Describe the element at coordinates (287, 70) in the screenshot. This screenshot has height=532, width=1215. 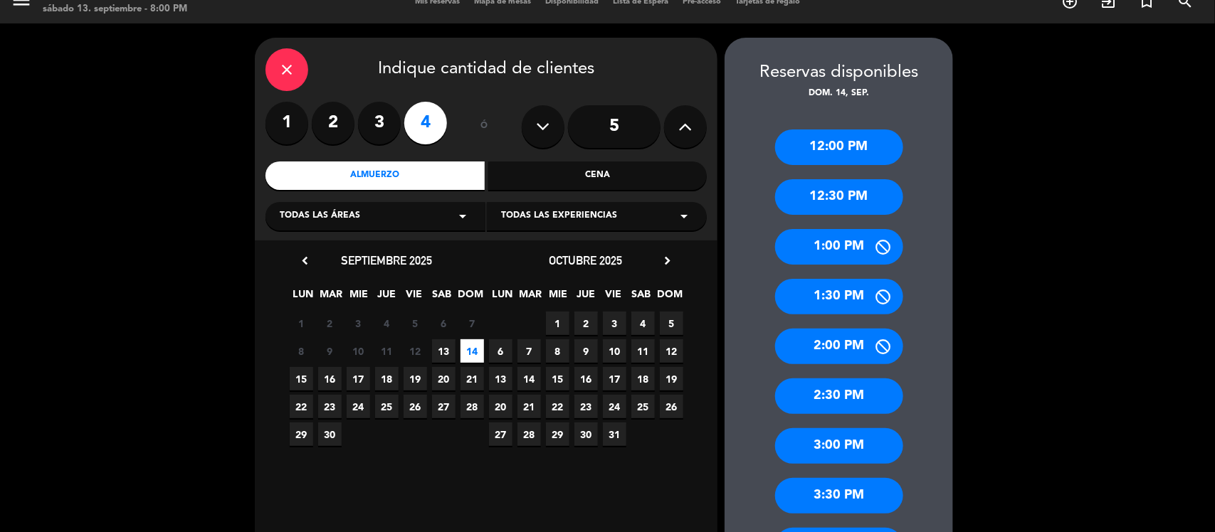
I see `i: close` at that location.